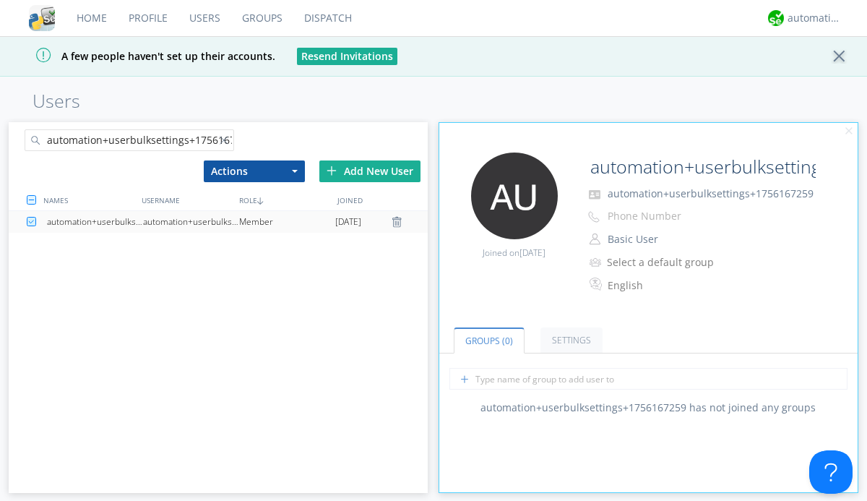 The width and height of the screenshot is (867, 501). What do you see at coordinates (347, 56) in the screenshot?
I see `button: Resend Invitations` at bounding box center [347, 56].